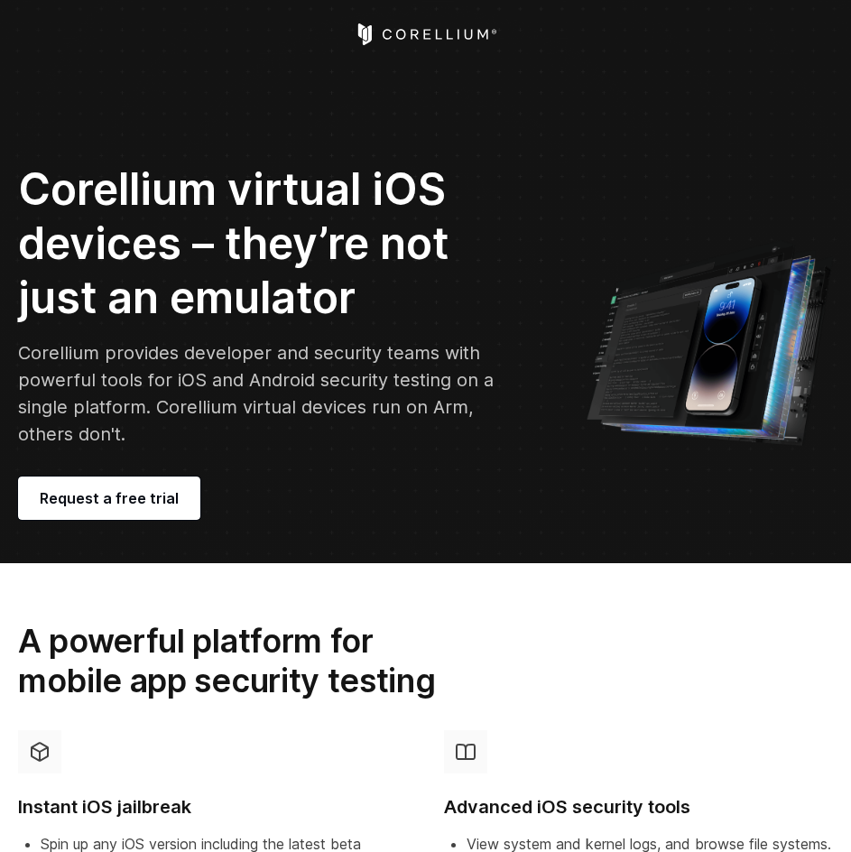 This screenshot has width=851, height=852. What do you see at coordinates (248, 661) in the screenshot?
I see `h2: A powerful platform for mobile app security testing` at bounding box center [248, 661].